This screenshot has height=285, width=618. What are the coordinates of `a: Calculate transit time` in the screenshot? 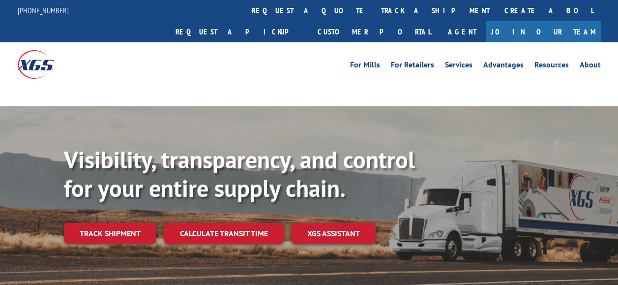 It's located at (224, 233).